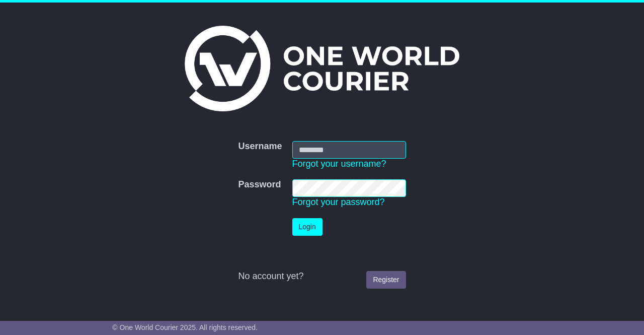  I want to click on a: Forgot your username?, so click(339, 164).